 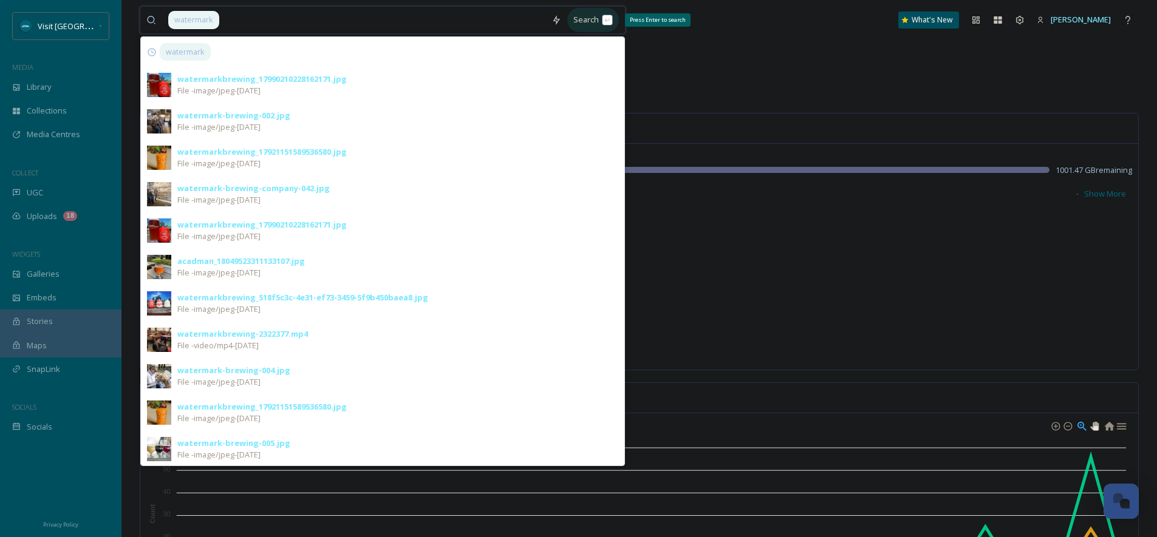 What do you see at coordinates (39, 321) in the screenshot?
I see `span: Stories` at bounding box center [39, 321].